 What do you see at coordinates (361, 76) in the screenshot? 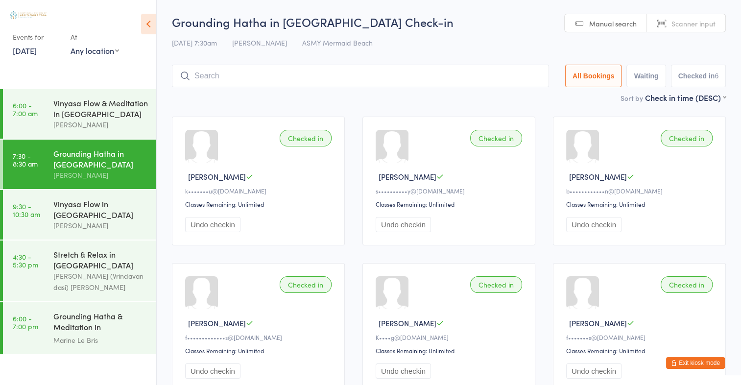
I see `input: Search` at bounding box center [361, 76].